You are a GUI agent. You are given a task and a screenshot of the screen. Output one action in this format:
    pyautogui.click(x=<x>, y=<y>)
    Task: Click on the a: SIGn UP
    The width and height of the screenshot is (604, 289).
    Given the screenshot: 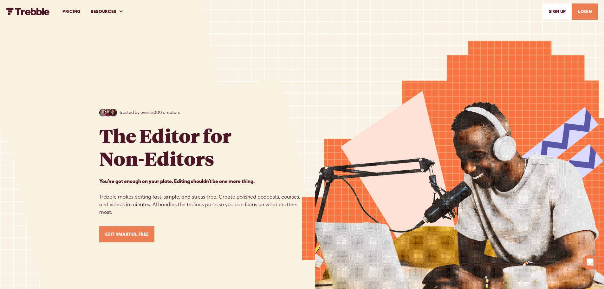 What is the action you would take?
    pyautogui.click(x=557, y=11)
    